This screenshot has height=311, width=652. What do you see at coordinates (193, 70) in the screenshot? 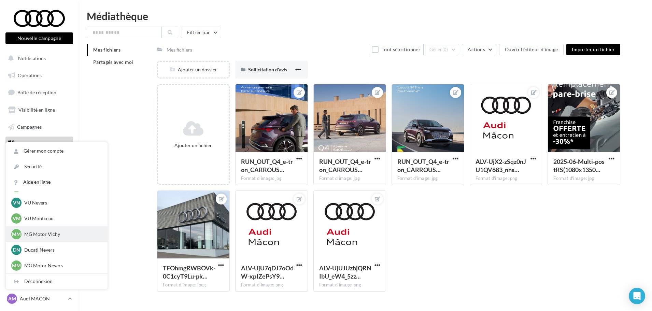
I see `div: Ajouter un dossier` at bounding box center [193, 70].